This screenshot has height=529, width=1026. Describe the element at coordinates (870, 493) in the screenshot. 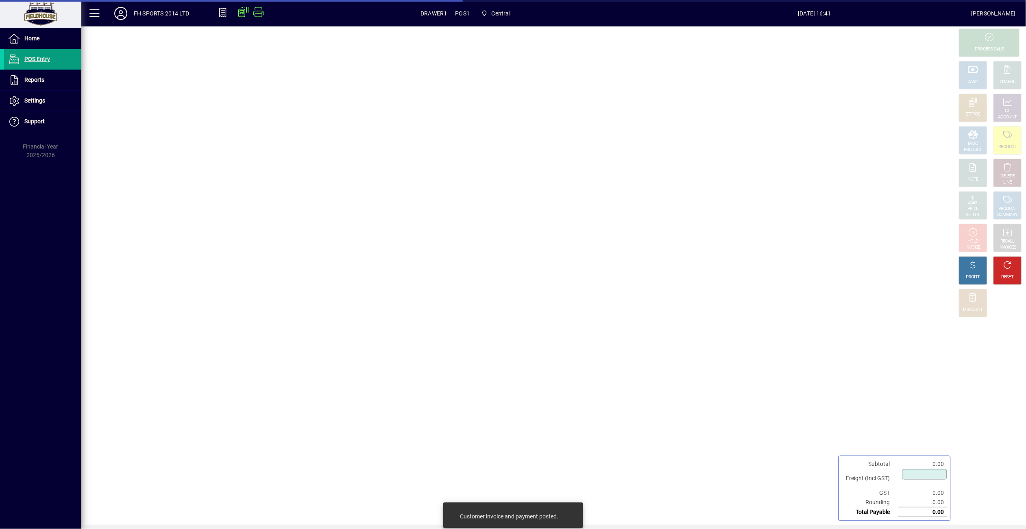

I see `td: GST` at that location.